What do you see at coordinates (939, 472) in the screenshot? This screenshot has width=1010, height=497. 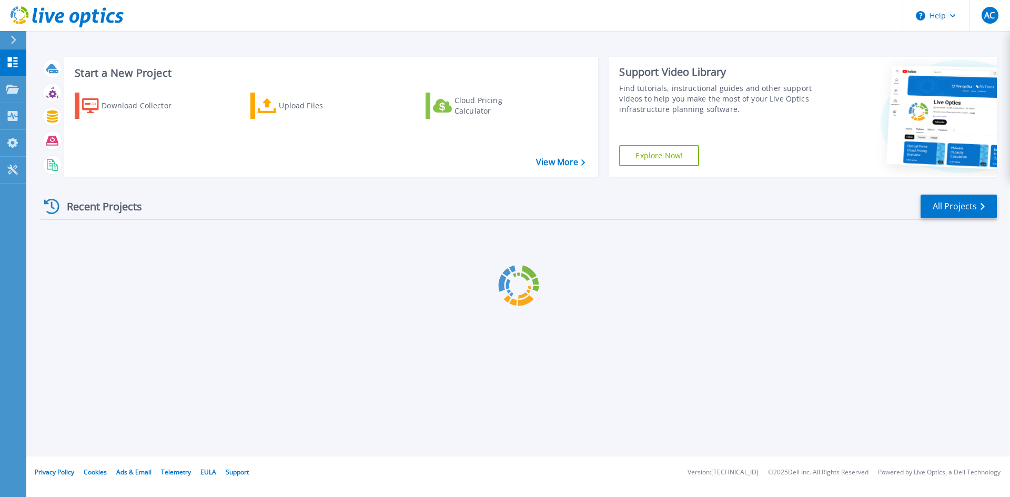 I see `li: Powered by Live Optics, a Dell Technology` at bounding box center [939, 472].